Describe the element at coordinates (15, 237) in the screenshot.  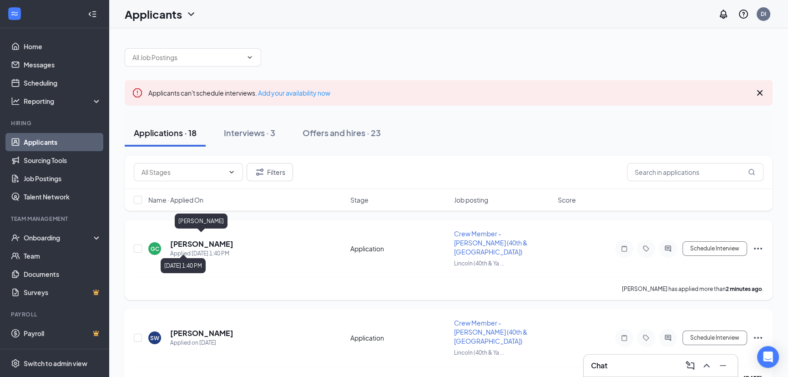
I see `svg: UserCheck` at that location.